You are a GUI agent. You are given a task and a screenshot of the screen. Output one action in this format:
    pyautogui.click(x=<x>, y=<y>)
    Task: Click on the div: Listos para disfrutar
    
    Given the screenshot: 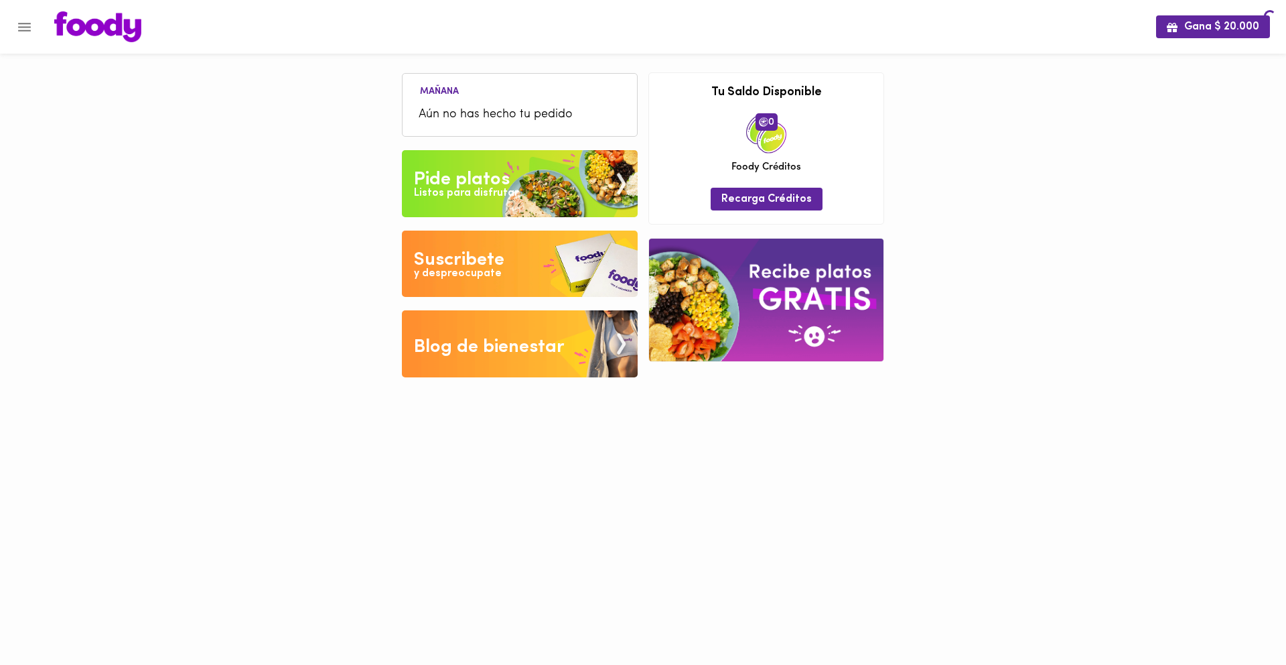 What is the action you would take?
    pyautogui.click(x=466, y=193)
    